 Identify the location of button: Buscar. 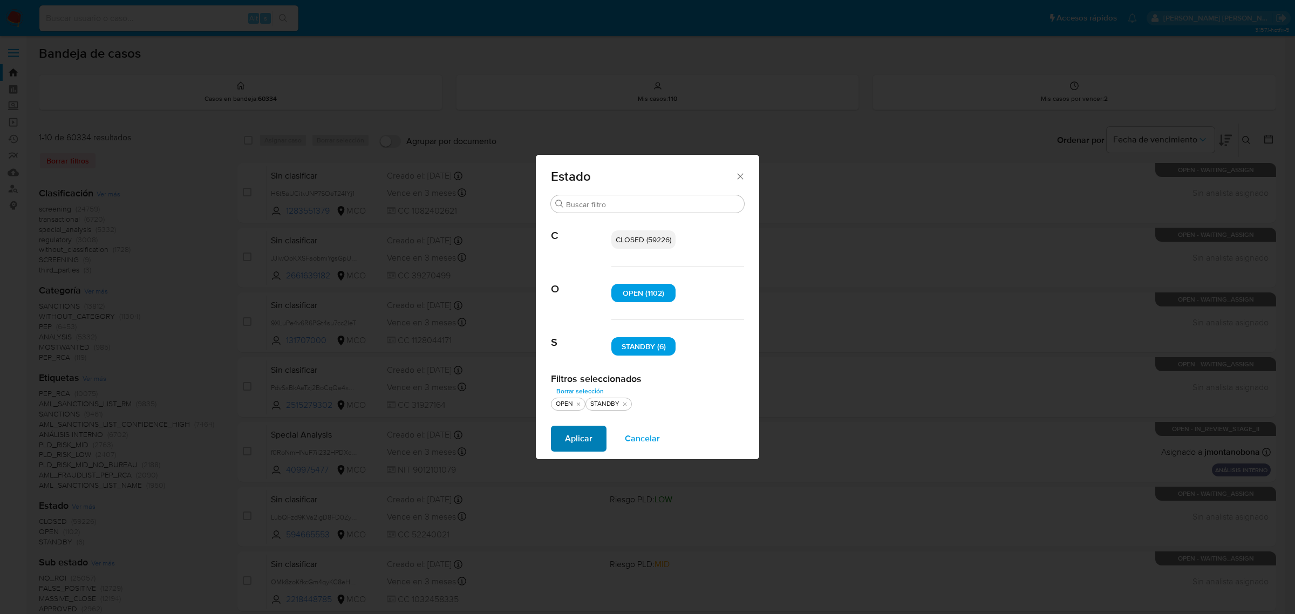
(560, 204).